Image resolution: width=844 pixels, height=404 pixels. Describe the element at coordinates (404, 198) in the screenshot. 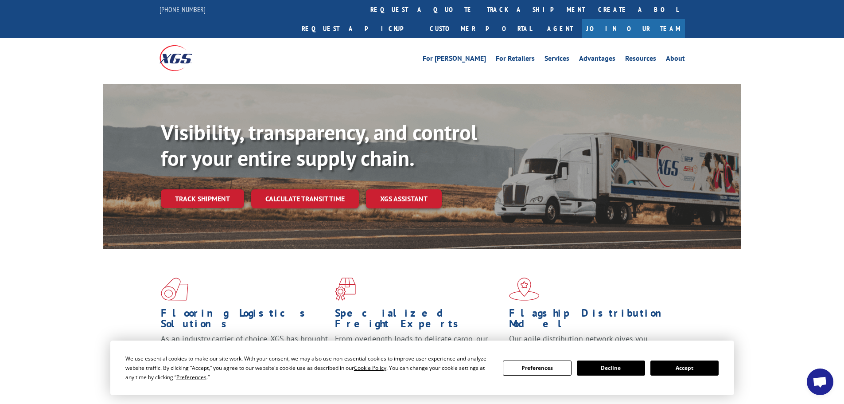

I see `a: XGS ASSISTANT` at that location.